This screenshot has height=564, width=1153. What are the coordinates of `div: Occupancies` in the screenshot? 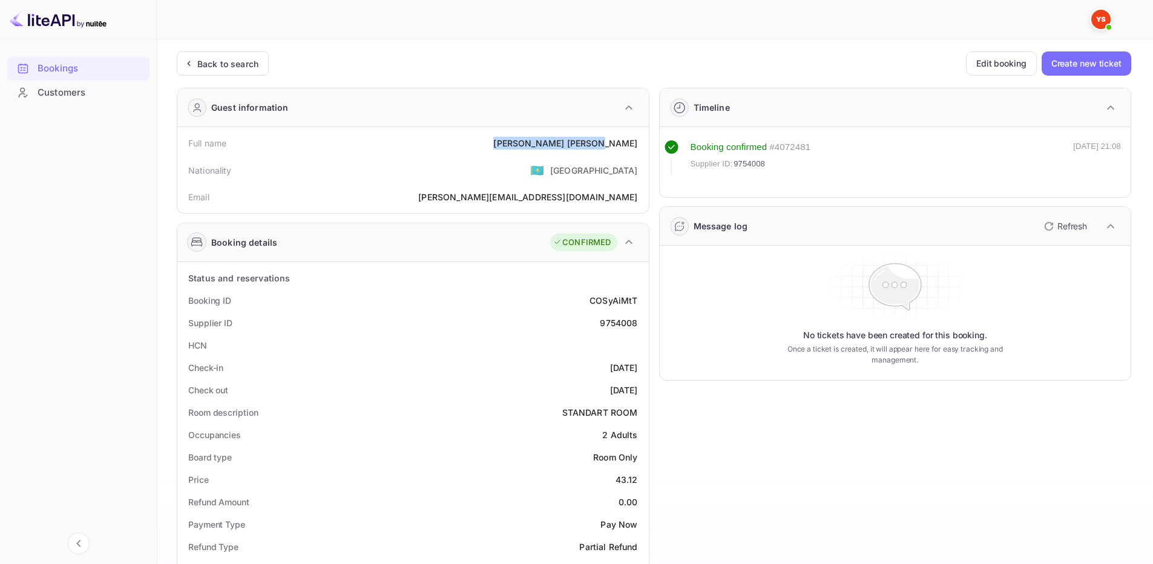 It's located at (214, 435).